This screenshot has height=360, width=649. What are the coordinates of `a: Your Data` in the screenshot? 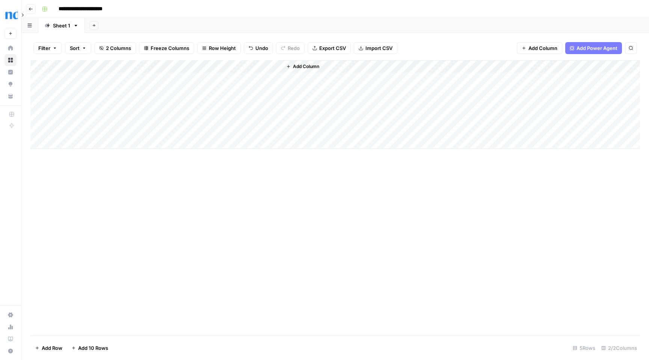 It's located at (11, 96).